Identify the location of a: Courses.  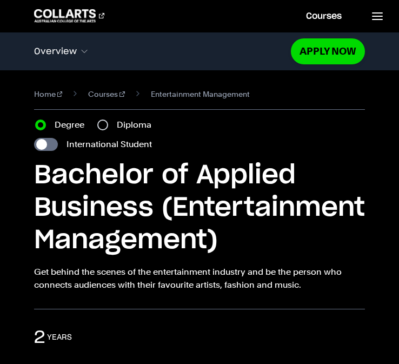
(107, 94).